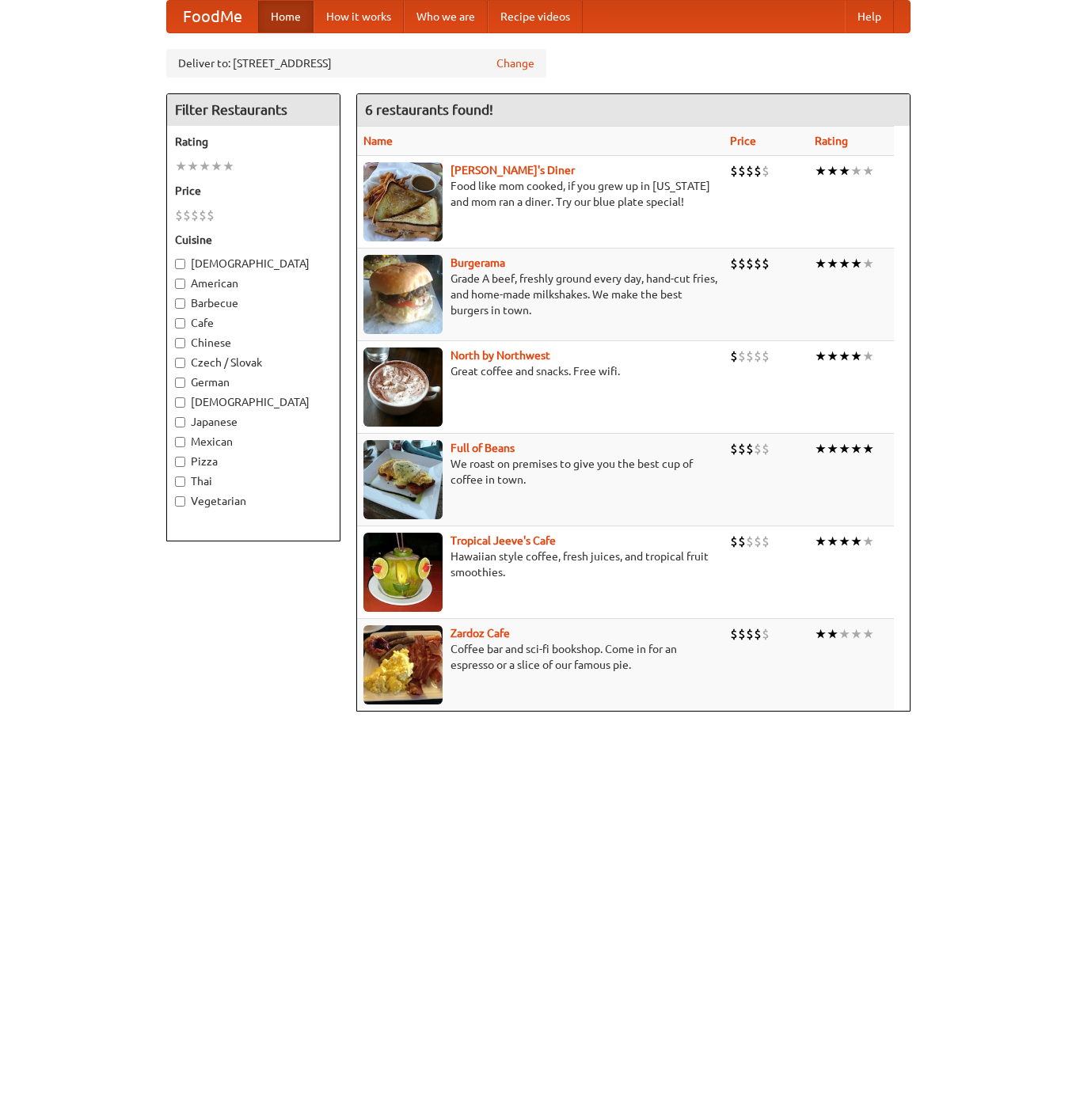 Image resolution: width=1076 pixels, height=1120 pixels. I want to click on input: German, so click(180, 382).